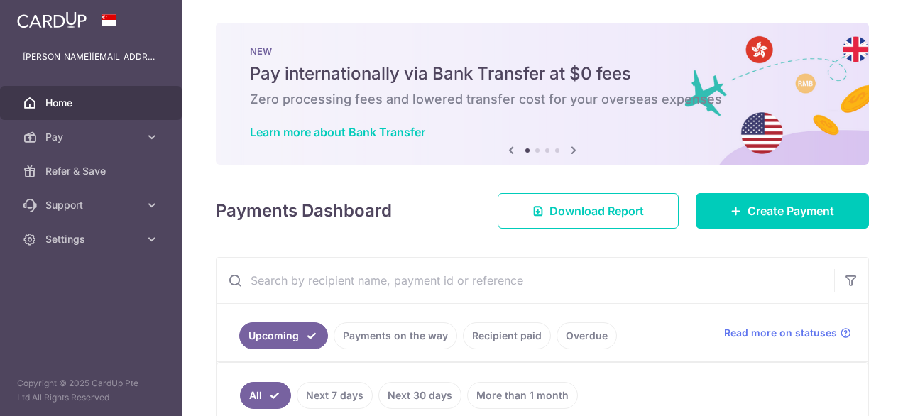 Image resolution: width=903 pixels, height=416 pixels. What do you see at coordinates (92, 137) in the screenshot?
I see `span: Pay` at bounding box center [92, 137].